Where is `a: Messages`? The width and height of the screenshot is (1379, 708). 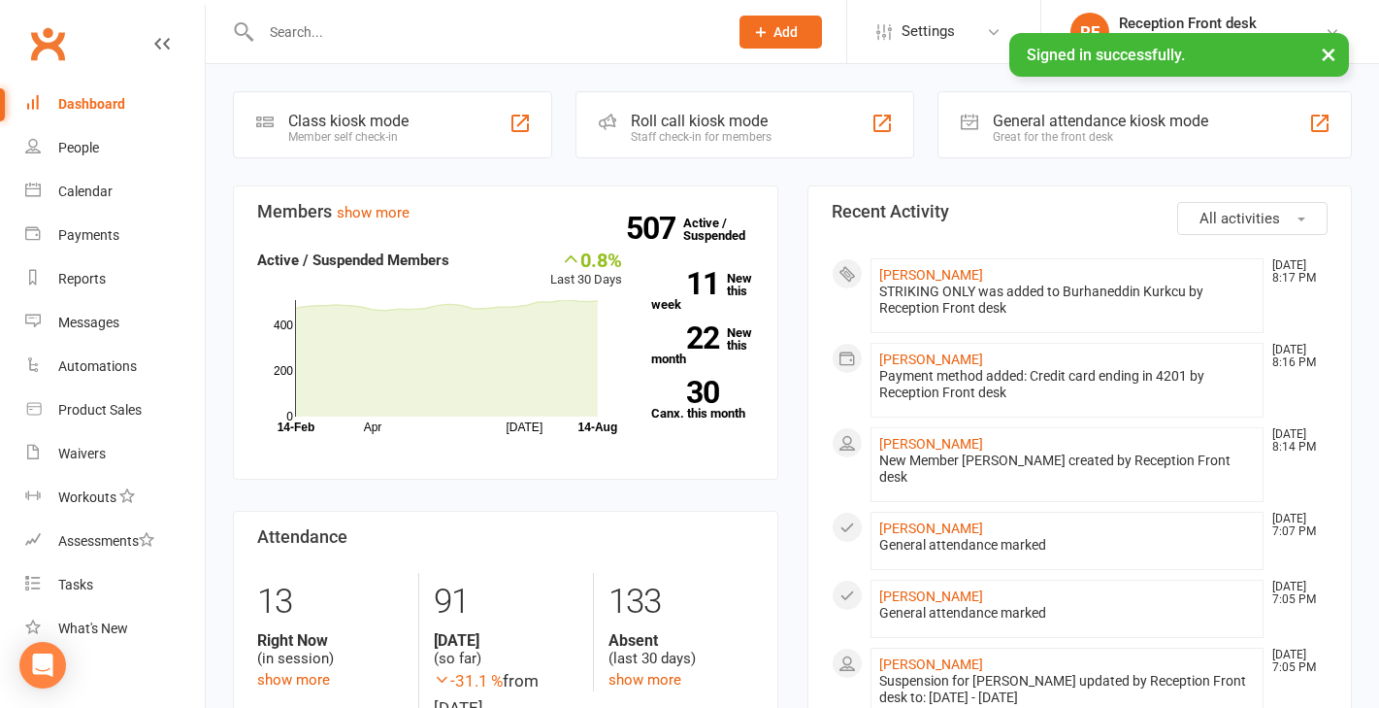 a: Messages is located at coordinates (115, 322).